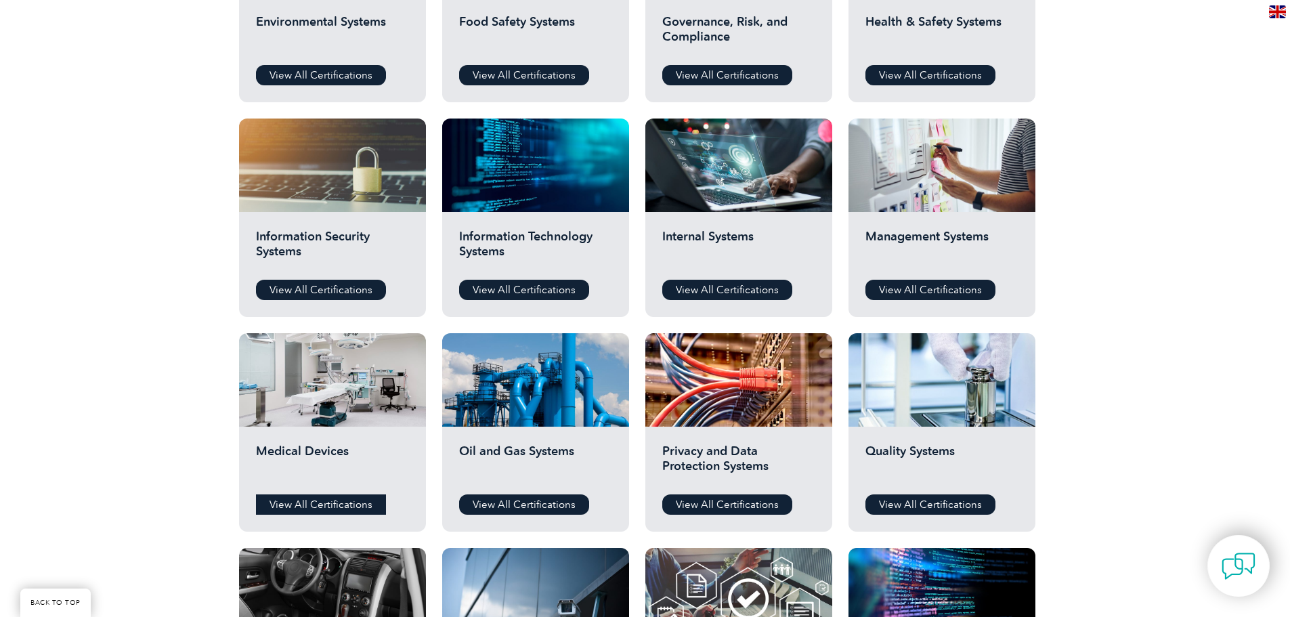 The width and height of the screenshot is (1290, 617). Describe the element at coordinates (739, 249) in the screenshot. I see `h2: Internal Systems` at that location.